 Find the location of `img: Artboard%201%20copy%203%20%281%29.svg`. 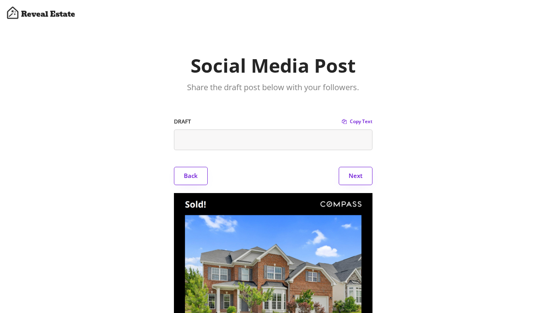

img: Artboard%201%20copy%203%20%281%29.svg is located at coordinates (13, 13).